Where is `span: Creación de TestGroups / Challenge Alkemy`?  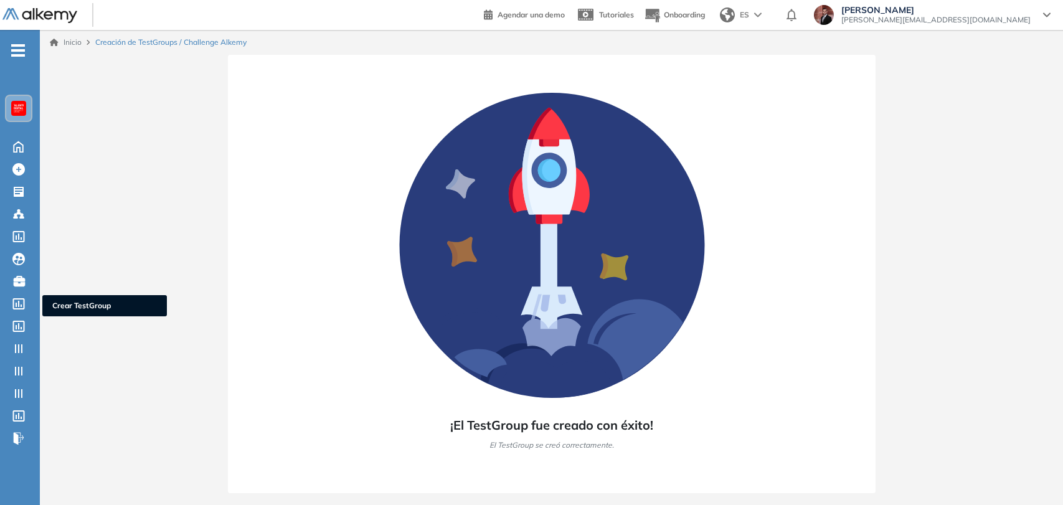 span: Creación de TestGroups / Challenge Alkemy is located at coordinates (171, 42).